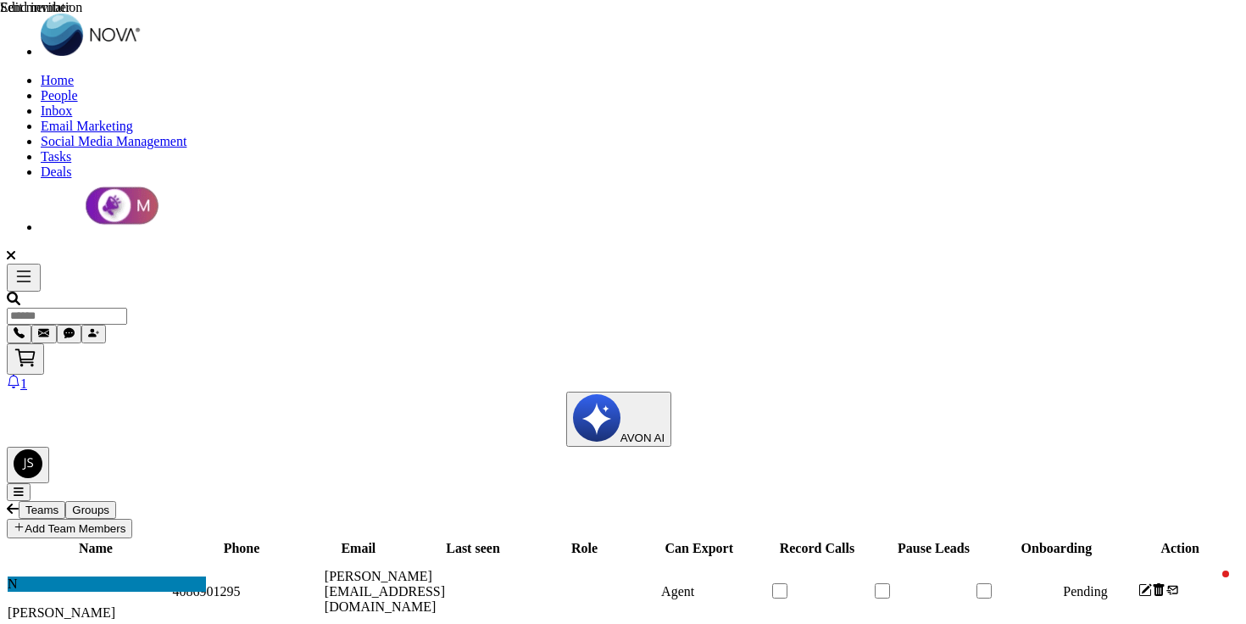 Image resolution: width=1246 pixels, height=624 pixels. I want to click on a: Social Media Management, so click(114, 141).